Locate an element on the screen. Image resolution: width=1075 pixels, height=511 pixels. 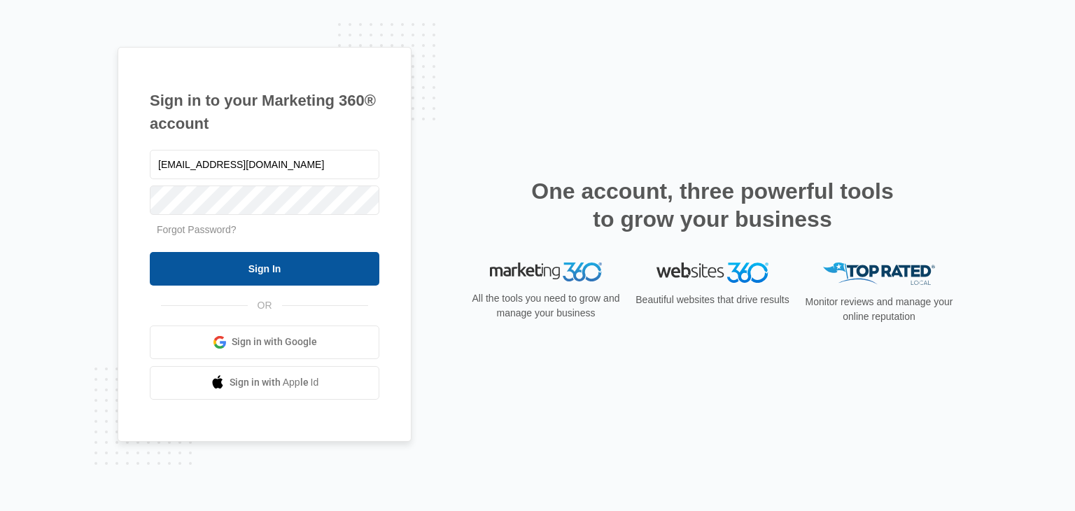
p: Beautiful websites that drive results is located at coordinates (712, 299).